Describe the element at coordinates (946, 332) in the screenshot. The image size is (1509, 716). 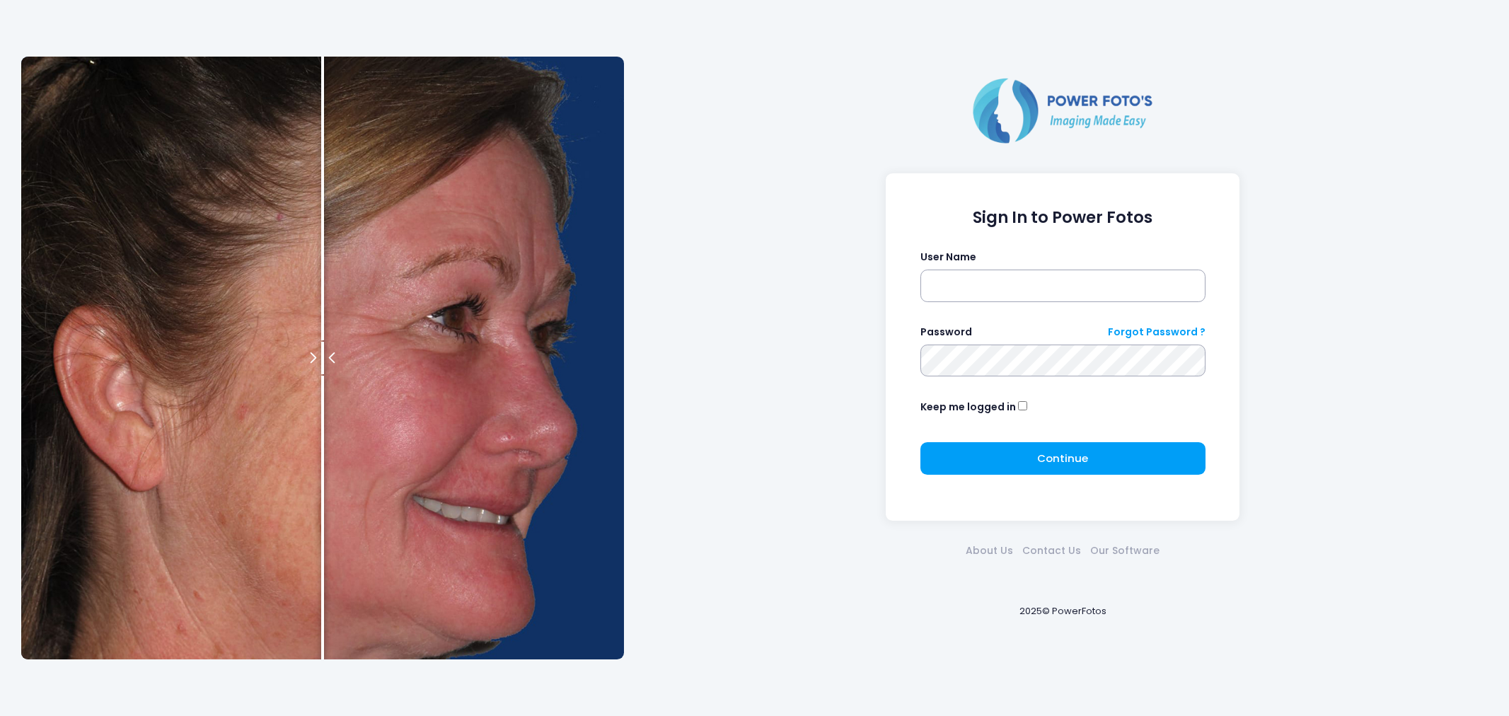
I see `label: Password` at that location.